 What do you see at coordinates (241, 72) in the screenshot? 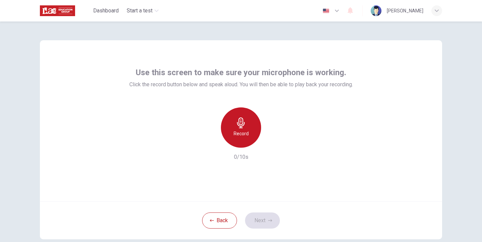
I see `span: Use this screen to make sure your microphone is working.` at bounding box center [241, 72].